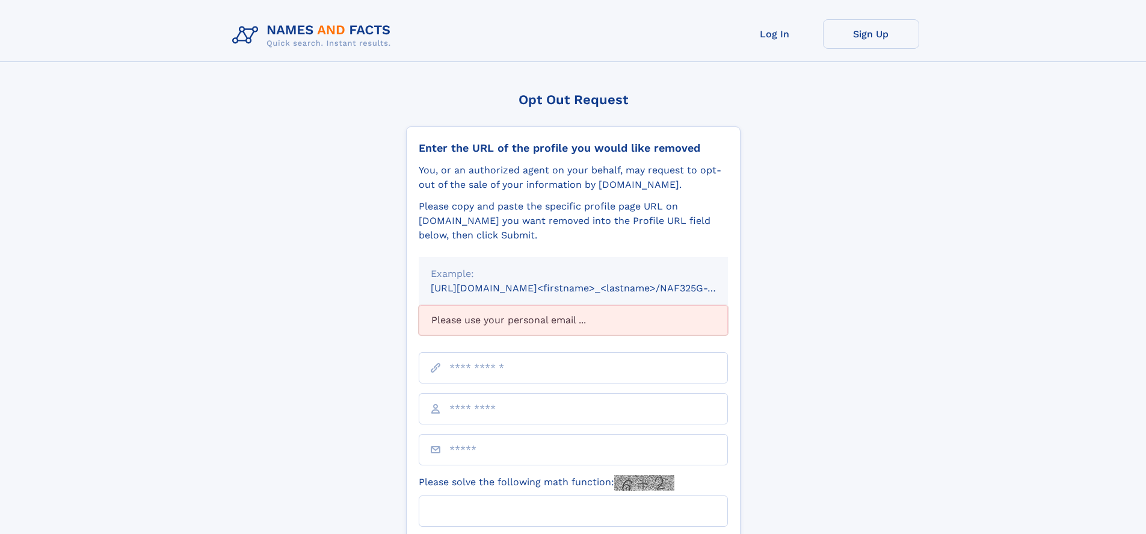 The height and width of the screenshot is (534, 1146). Describe the element at coordinates (573, 274) in the screenshot. I see `div: Example:` at that location.